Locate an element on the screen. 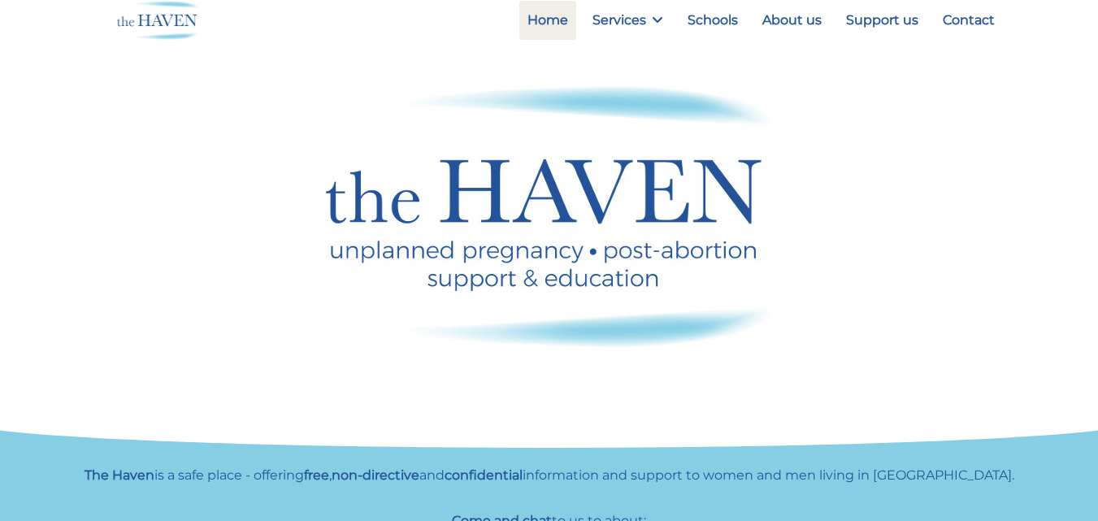 The image size is (1098, 521). a: Services is located at coordinates (627, 20).